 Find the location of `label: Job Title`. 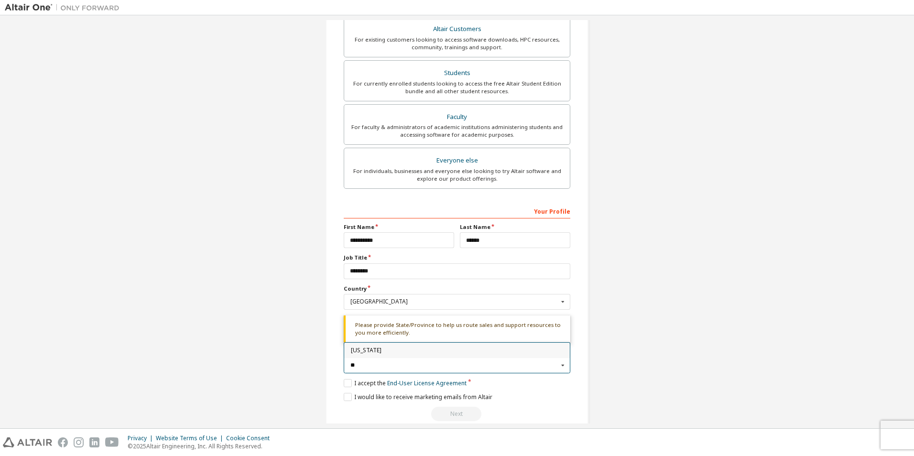

label: Job Title is located at coordinates (457, 258).